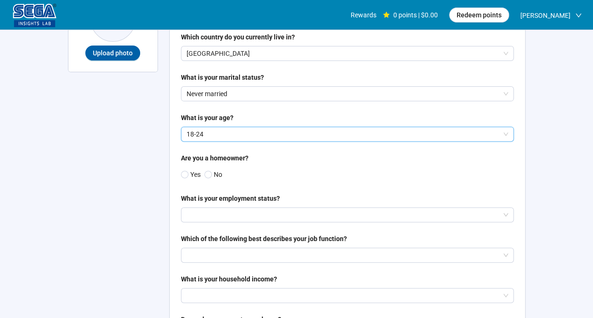 The width and height of the screenshot is (593, 318). I want to click on div: Which country do you currently live in?, so click(238, 37).